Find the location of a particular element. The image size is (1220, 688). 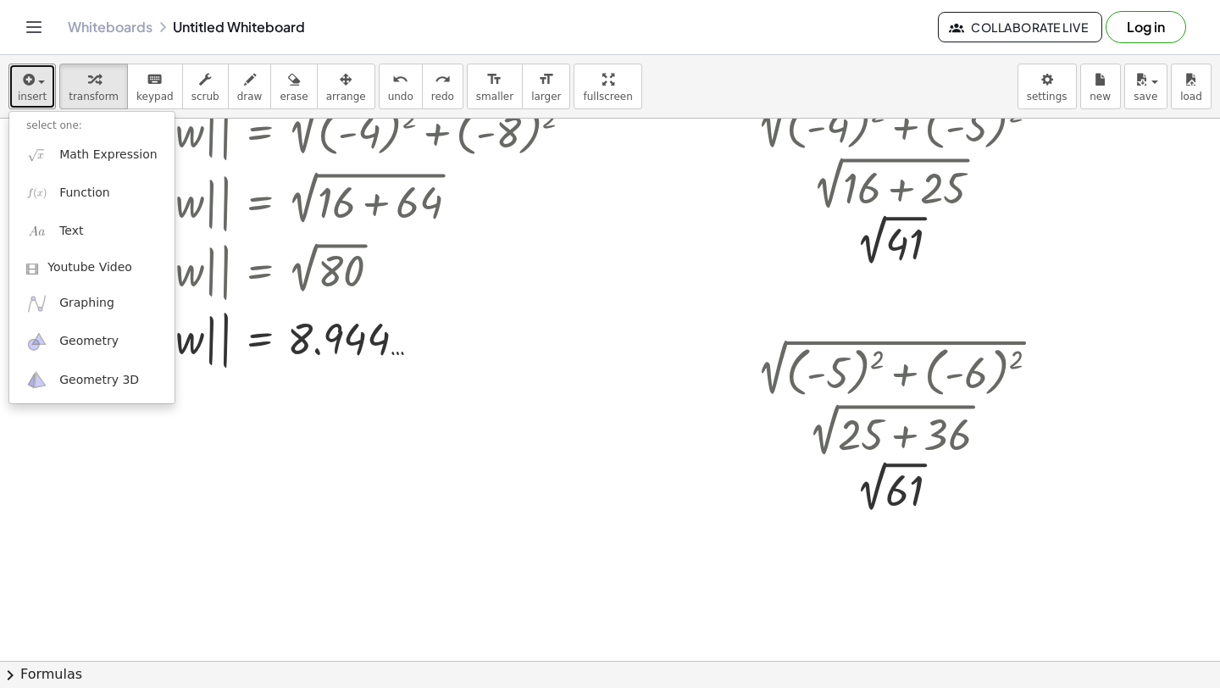

span: fullscreen is located at coordinates (607, 97).